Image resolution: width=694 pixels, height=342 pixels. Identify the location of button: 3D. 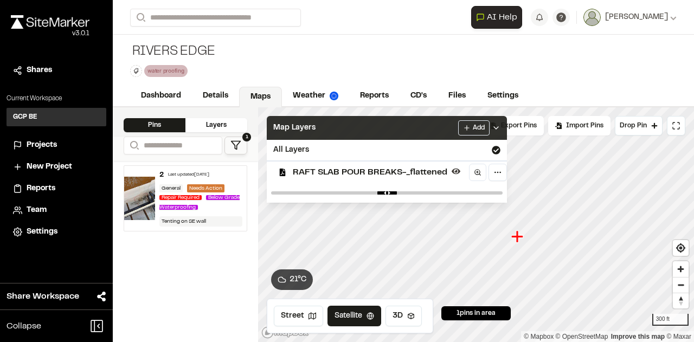
(403, 316).